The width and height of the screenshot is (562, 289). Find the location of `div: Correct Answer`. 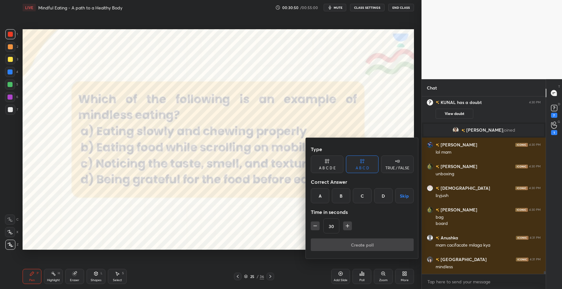

div: Correct Answer is located at coordinates (362, 182).